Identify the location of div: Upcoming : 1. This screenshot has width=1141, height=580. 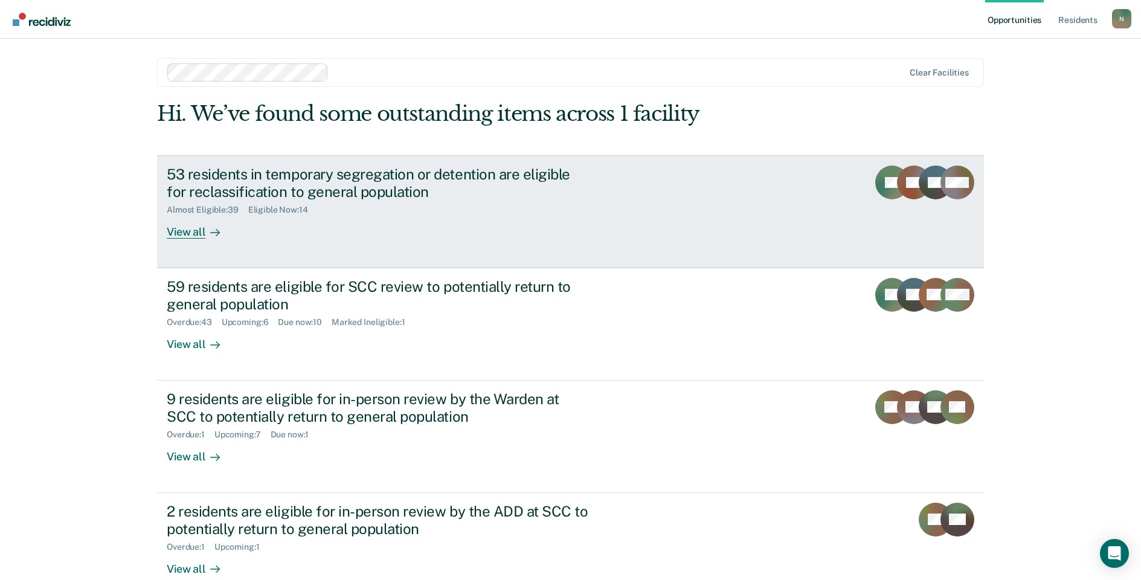
(242, 547).